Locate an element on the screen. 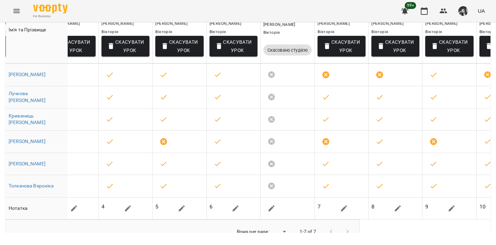  p: 10 is located at coordinates (482, 207).